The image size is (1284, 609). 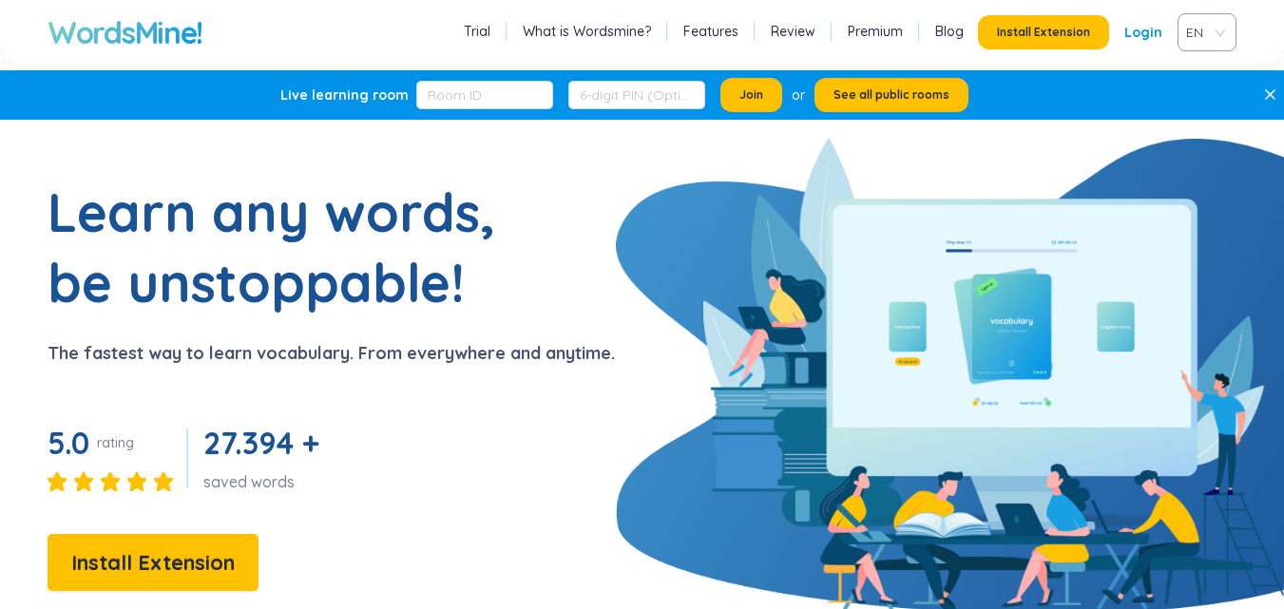 I want to click on div: or, so click(x=799, y=95).